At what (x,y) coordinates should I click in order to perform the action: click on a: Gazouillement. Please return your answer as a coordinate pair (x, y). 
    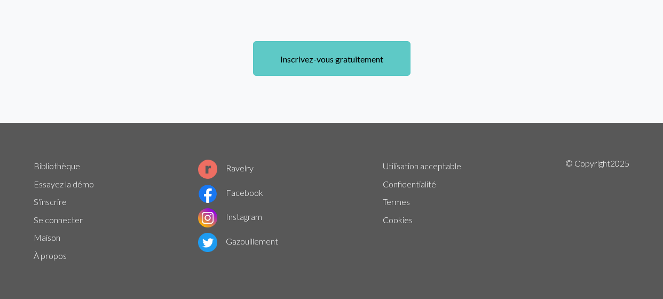
    Looking at the image, I should click on (238, 241).